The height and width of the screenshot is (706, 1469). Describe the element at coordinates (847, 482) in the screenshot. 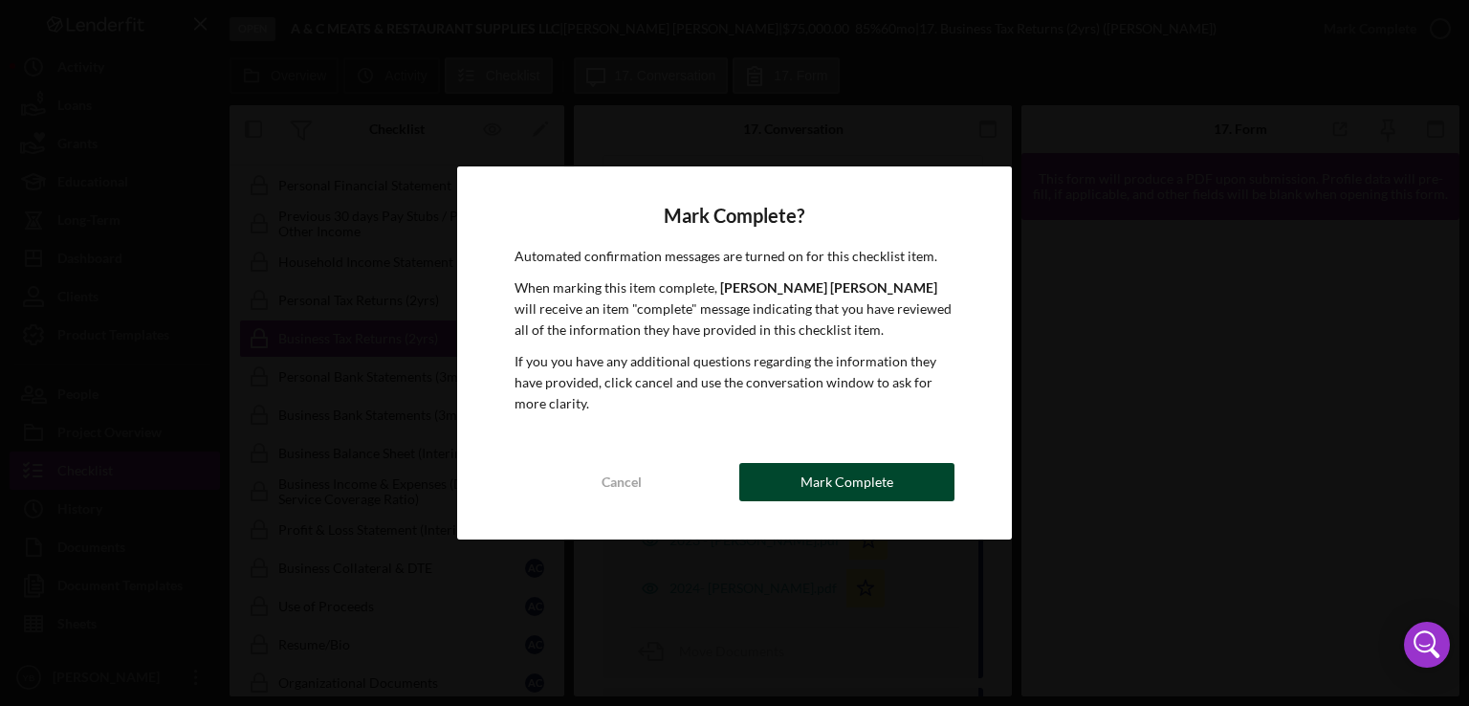

I see `button: Mark Complete` at that location.